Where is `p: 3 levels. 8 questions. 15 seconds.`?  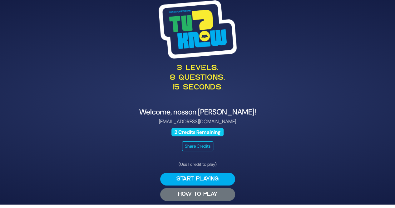 p: 3 levels. 8 questions. 15 seconds. is located at coordinates (198, 78).